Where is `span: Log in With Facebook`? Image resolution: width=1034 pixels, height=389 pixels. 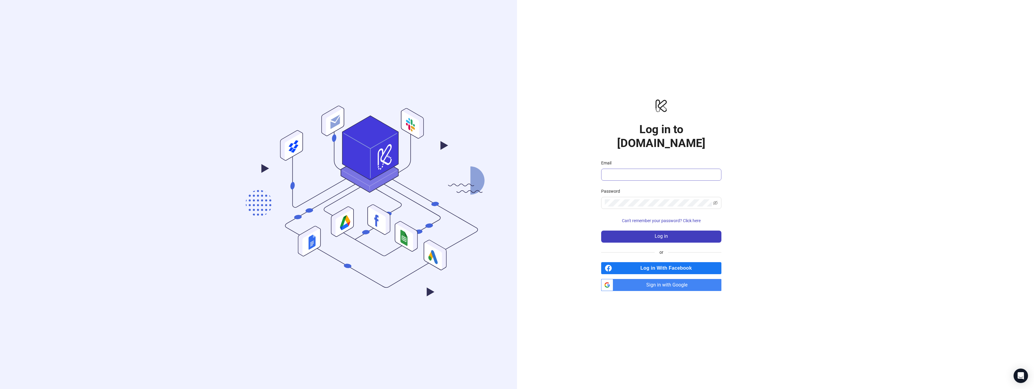
span: Log in With Facebook is located at coordinates (668, 268).